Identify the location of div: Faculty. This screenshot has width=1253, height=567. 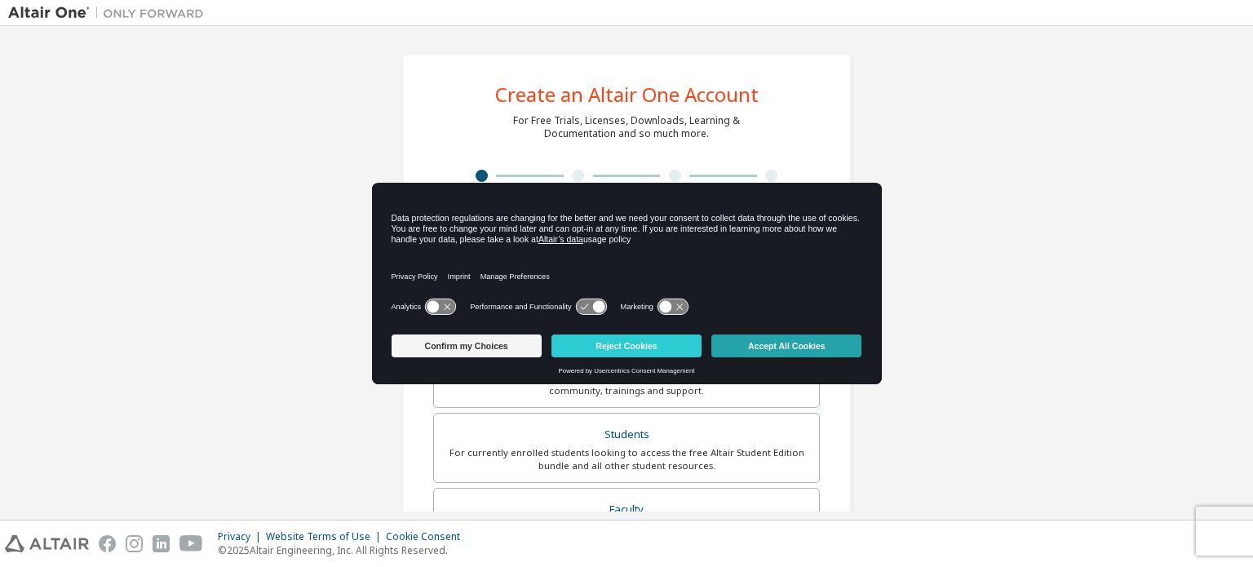
(627, 510).